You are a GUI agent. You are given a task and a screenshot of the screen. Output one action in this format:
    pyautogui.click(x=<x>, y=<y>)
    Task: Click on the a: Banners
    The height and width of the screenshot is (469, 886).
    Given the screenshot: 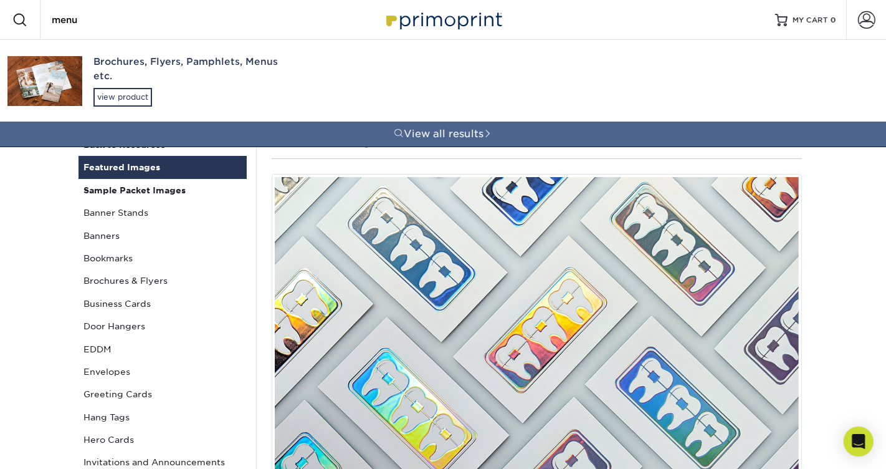 What is the action you would take?
    pyautogui.click(x=163, y=236)
    